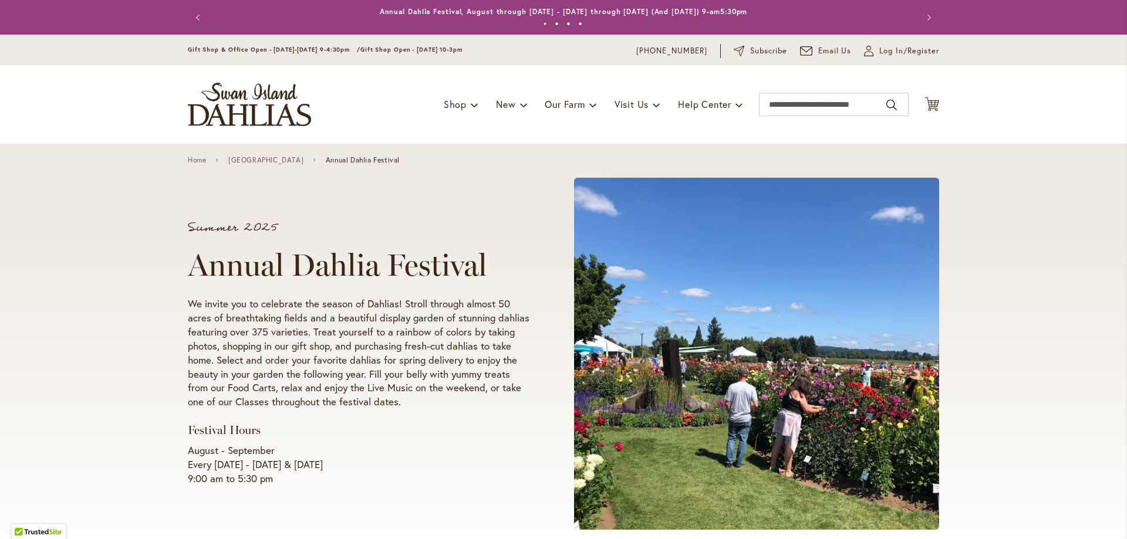 The image size is (1127, 539). What do you see at coordinates (359, 353) in the screenshot?
I see `p: We invite you to celebrate the season of Dahlias! Stroll through almost 50 acres of breathtaking ...` at bounding box center [359, 353].